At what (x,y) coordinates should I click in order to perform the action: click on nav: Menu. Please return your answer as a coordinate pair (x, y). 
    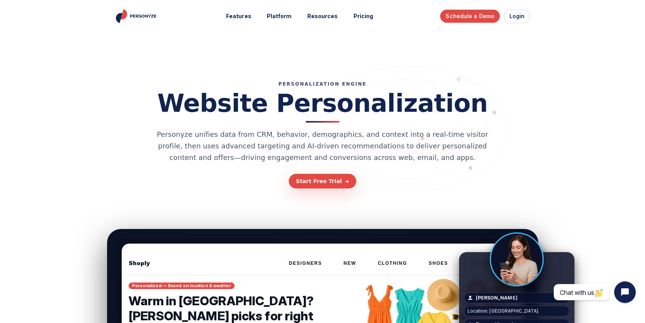
    Looking at the image, I should click on (399, 263).